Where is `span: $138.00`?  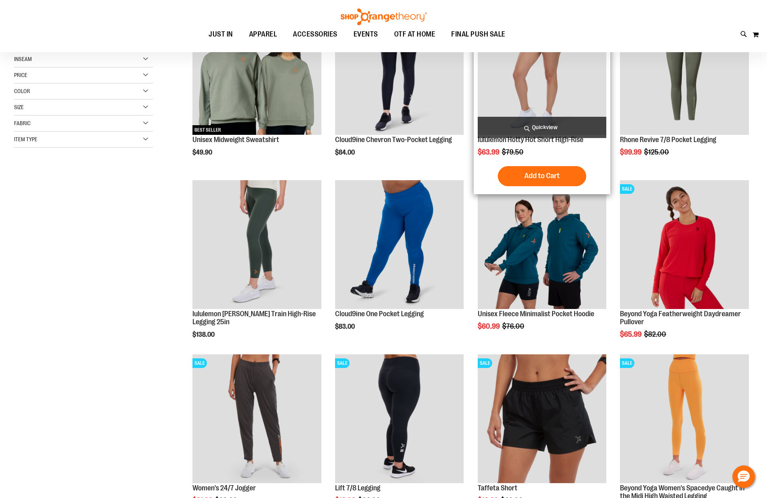
span: $138.00 is located at coordinates (204, 335).